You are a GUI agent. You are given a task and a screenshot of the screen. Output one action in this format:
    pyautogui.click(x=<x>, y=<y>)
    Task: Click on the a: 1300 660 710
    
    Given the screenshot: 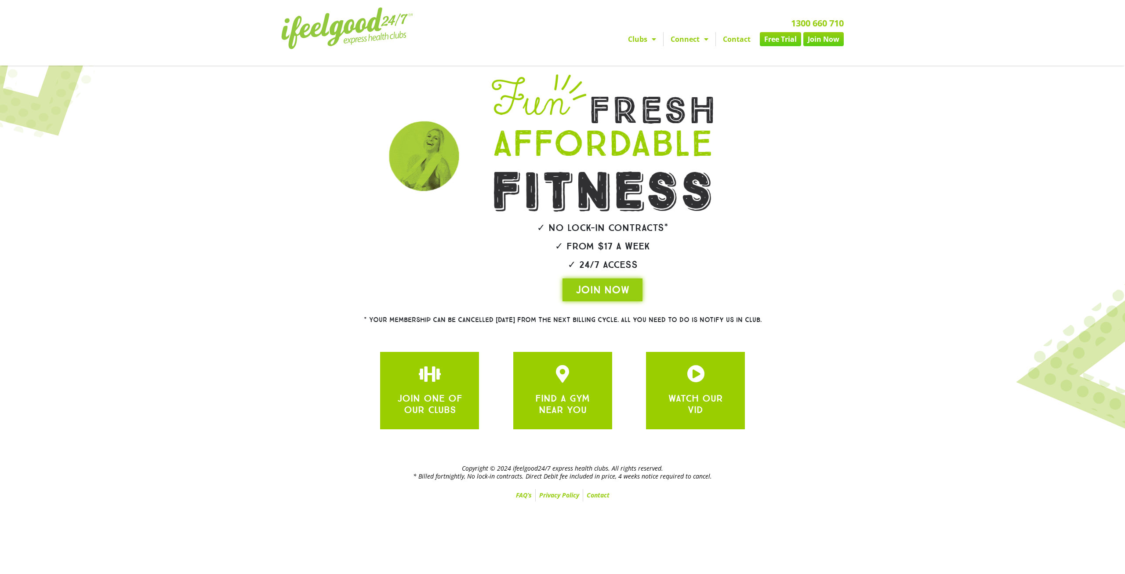 What is the action you would take?
    pyautogui.click(x=817, y=23)
    